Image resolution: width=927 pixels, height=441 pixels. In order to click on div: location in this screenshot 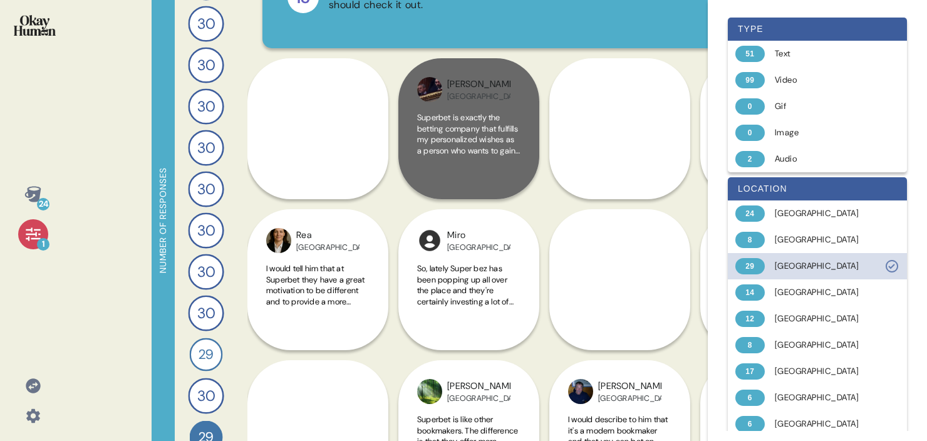, I will do `click(818, 189)`.